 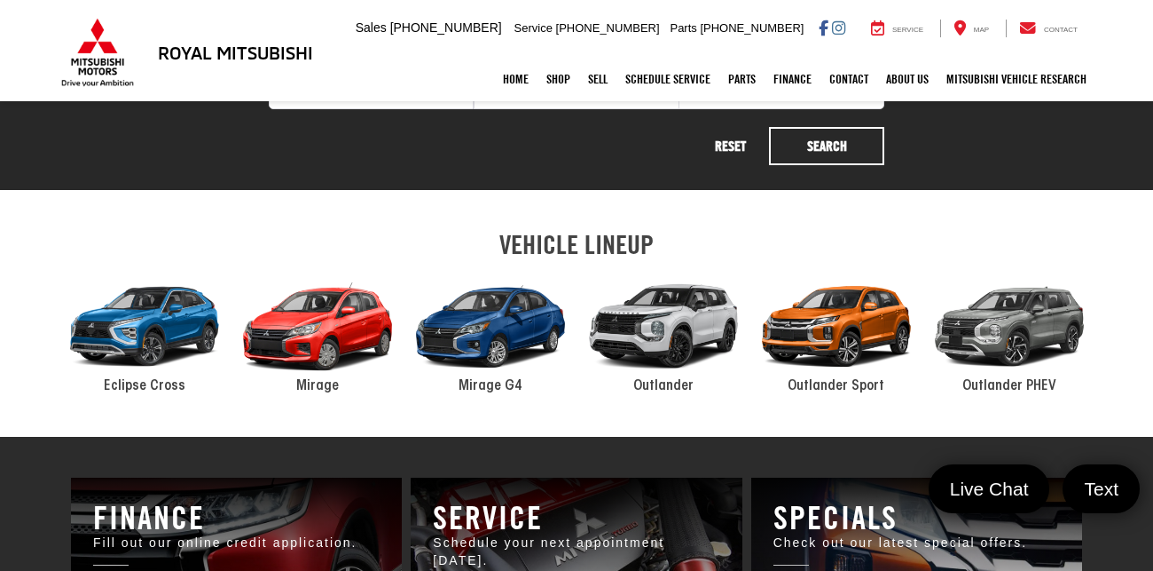 What do you see at coordinates (558, 79) in the screenshot?
I see `a: Shop` at bounding box center [558, 79].